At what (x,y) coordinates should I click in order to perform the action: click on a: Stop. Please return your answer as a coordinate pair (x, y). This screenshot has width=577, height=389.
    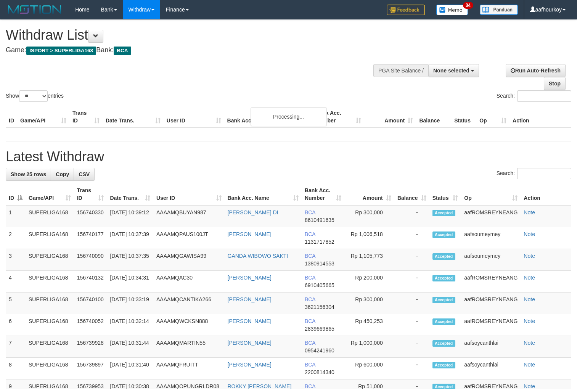
    Looking at the image, I should click on (554, 84).